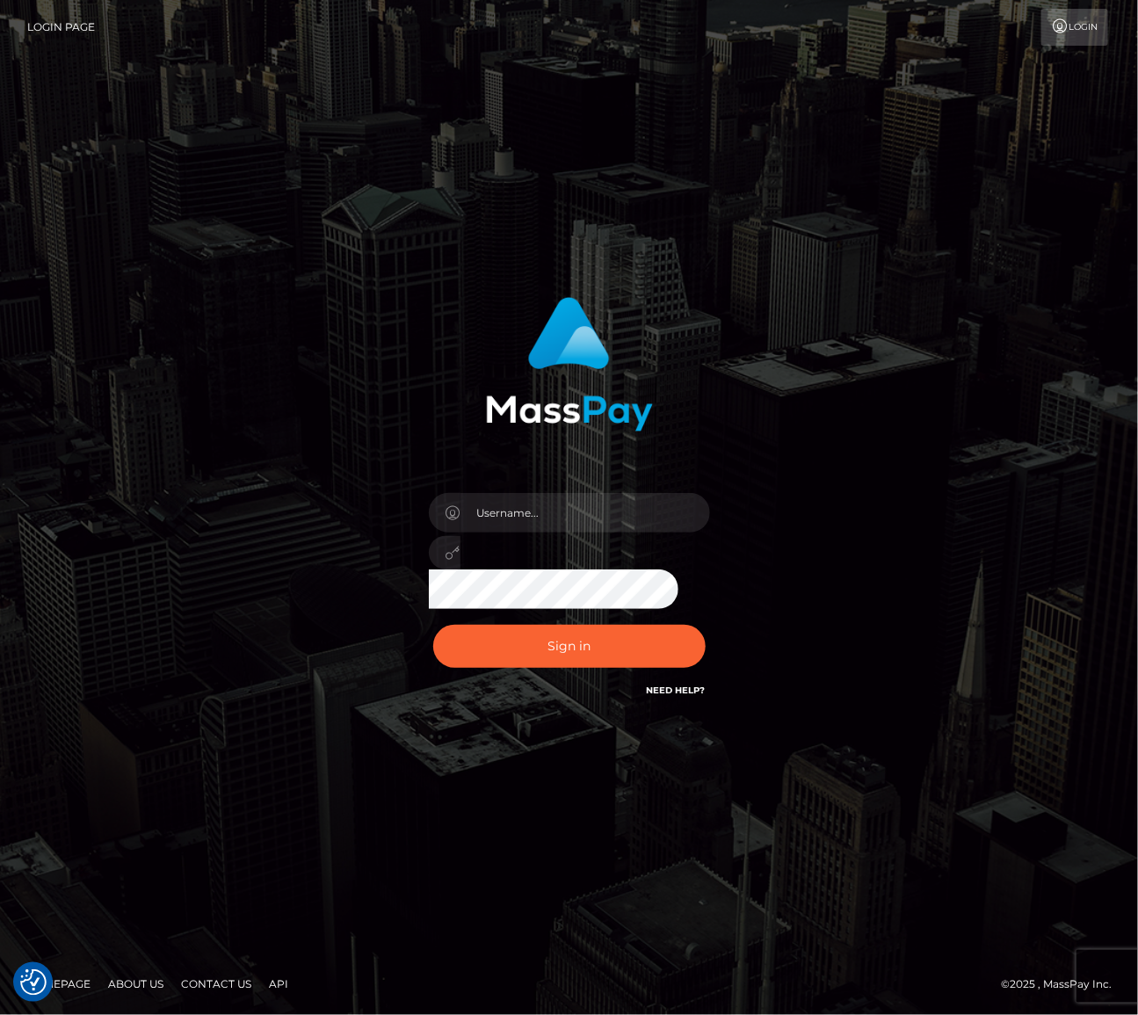 The height and width of the screenshot is (1015, 1138). What do you see at coordinates (570, 364) in the screenshot?
I see `img: MassPay Login` at bounding box center [570, 364].